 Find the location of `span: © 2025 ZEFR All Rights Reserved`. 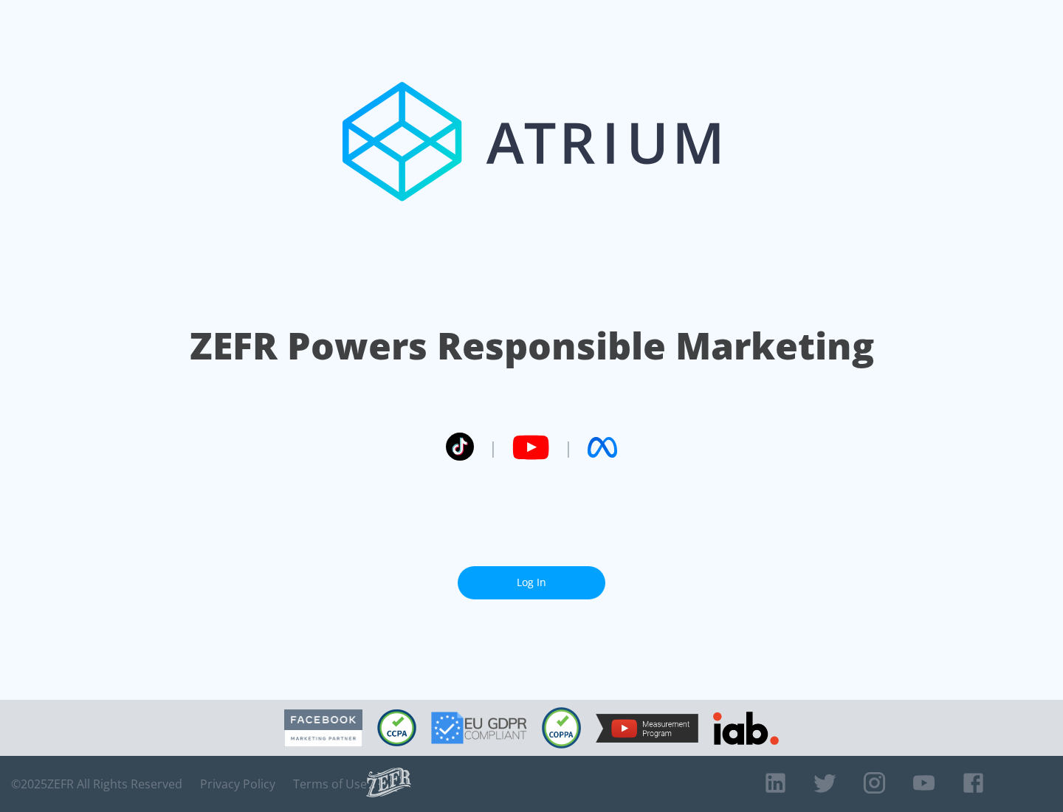

span: © 2025 ZEFR All Rights Reserved is located at coordinates (97, 784).